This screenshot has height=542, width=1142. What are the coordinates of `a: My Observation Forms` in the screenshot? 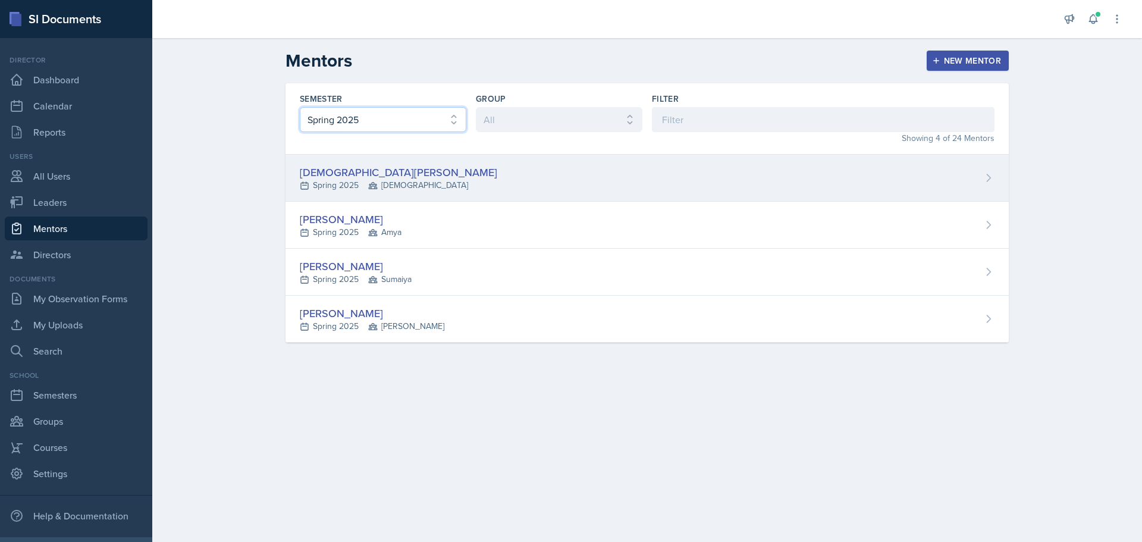 It's located at (76, 299).